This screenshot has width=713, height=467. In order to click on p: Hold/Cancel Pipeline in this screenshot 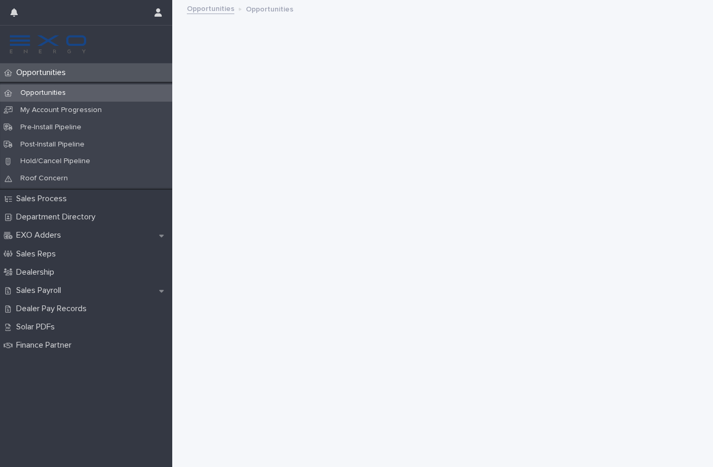, I will do `click(55, 161)`.